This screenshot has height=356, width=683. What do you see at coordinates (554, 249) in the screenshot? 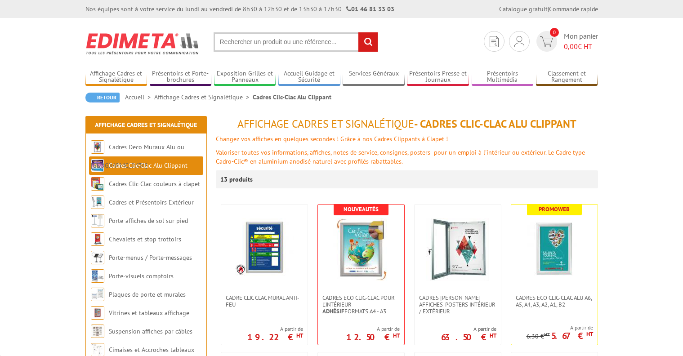
I see `img: Cadres Eco Clic-Clac alu A6, A5, A4, A3, A2, A1, B2` at bounding box center [554, 249].